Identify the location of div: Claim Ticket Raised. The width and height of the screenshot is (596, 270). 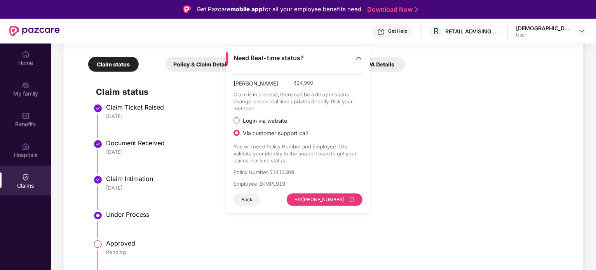
(336, 107).